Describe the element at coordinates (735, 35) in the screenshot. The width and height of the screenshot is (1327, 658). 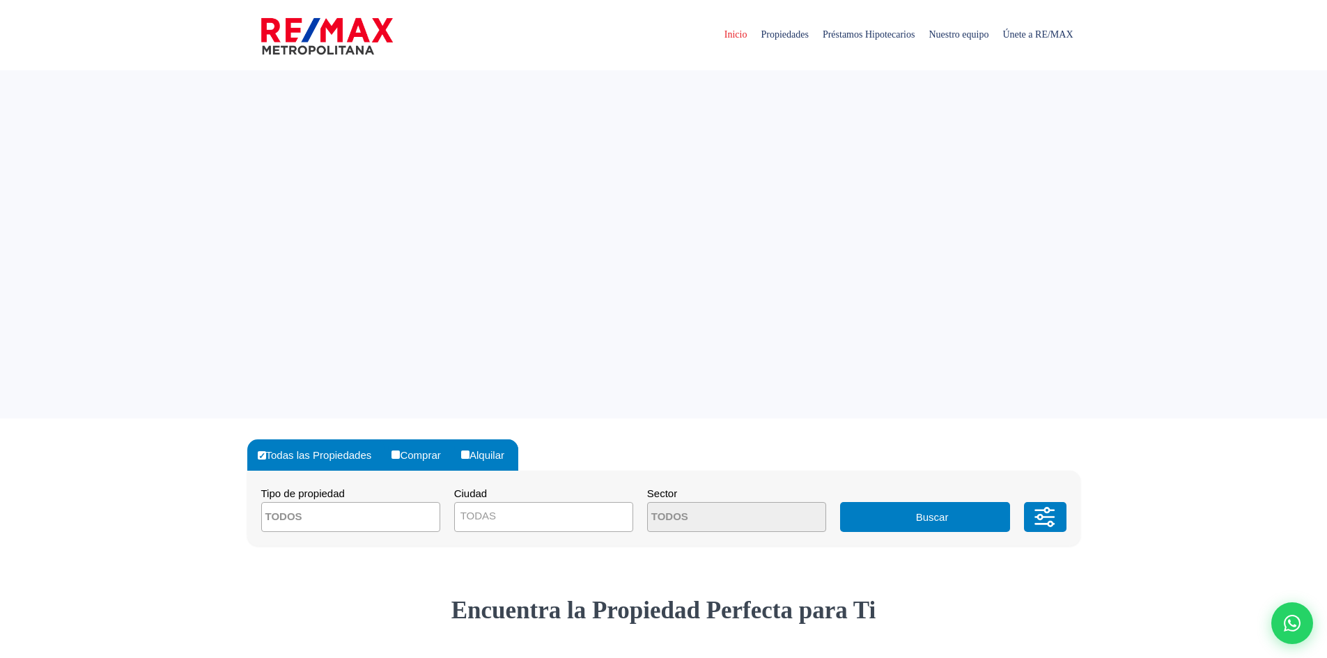
I see `span: Inicio` at that location.